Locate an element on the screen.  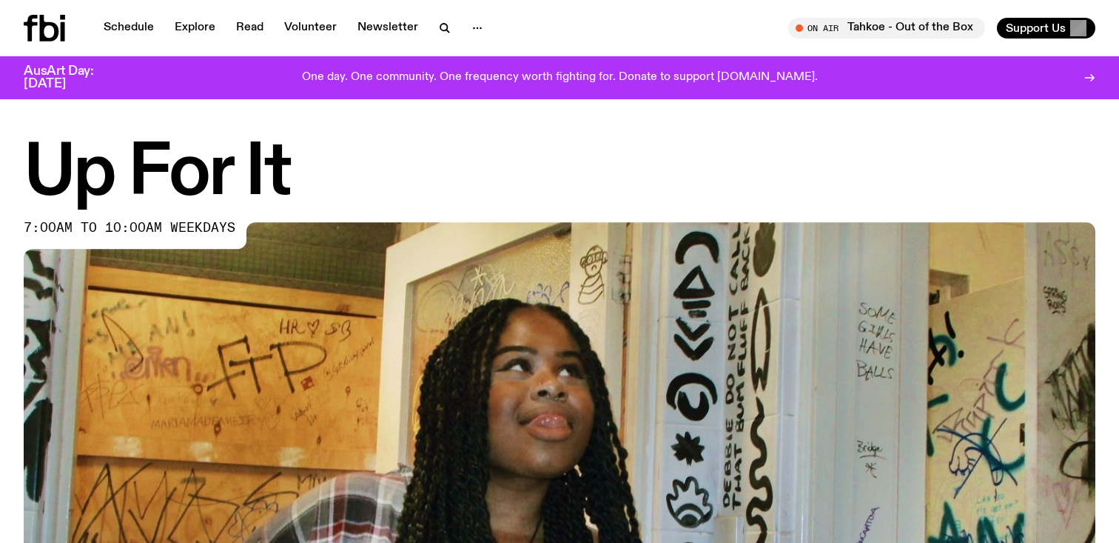
a: Volunteer is located at coordinates (310, 28).